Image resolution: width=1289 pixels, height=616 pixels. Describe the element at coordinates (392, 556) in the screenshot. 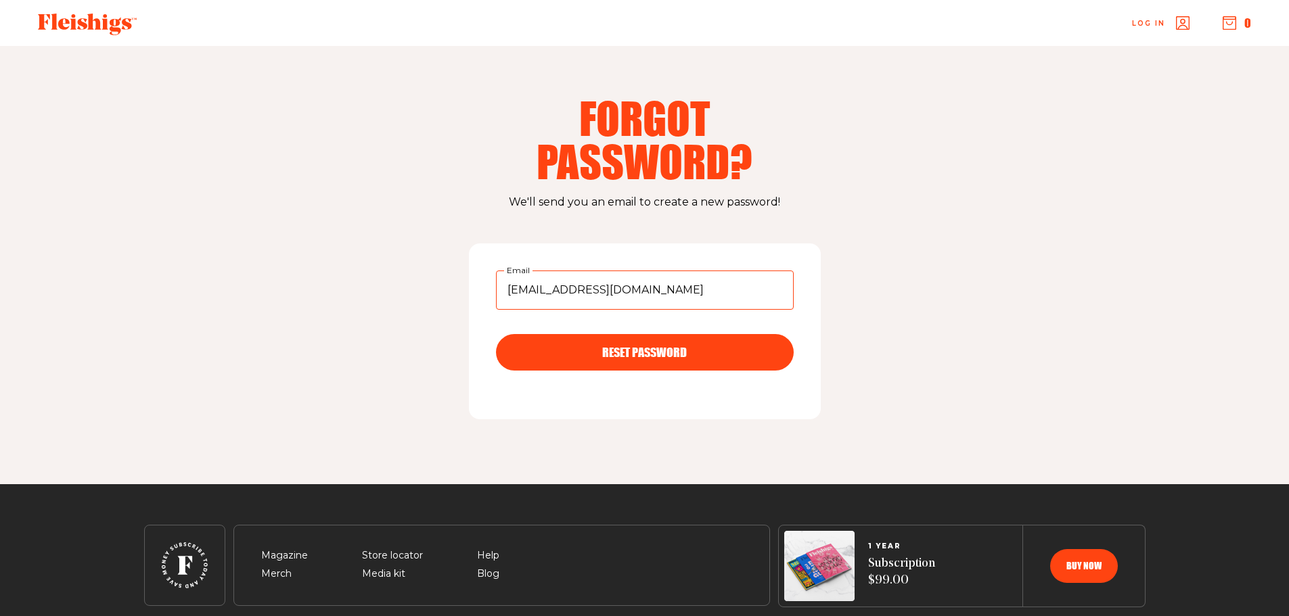

I see `a: Store locator` at that location.